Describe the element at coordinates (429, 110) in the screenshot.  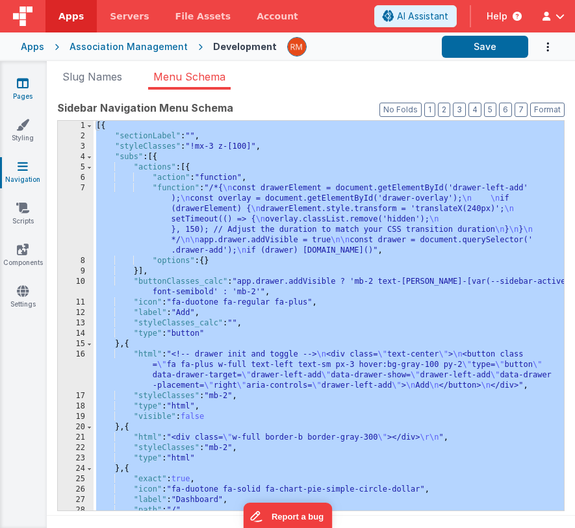
I see `button: 1` at that location.